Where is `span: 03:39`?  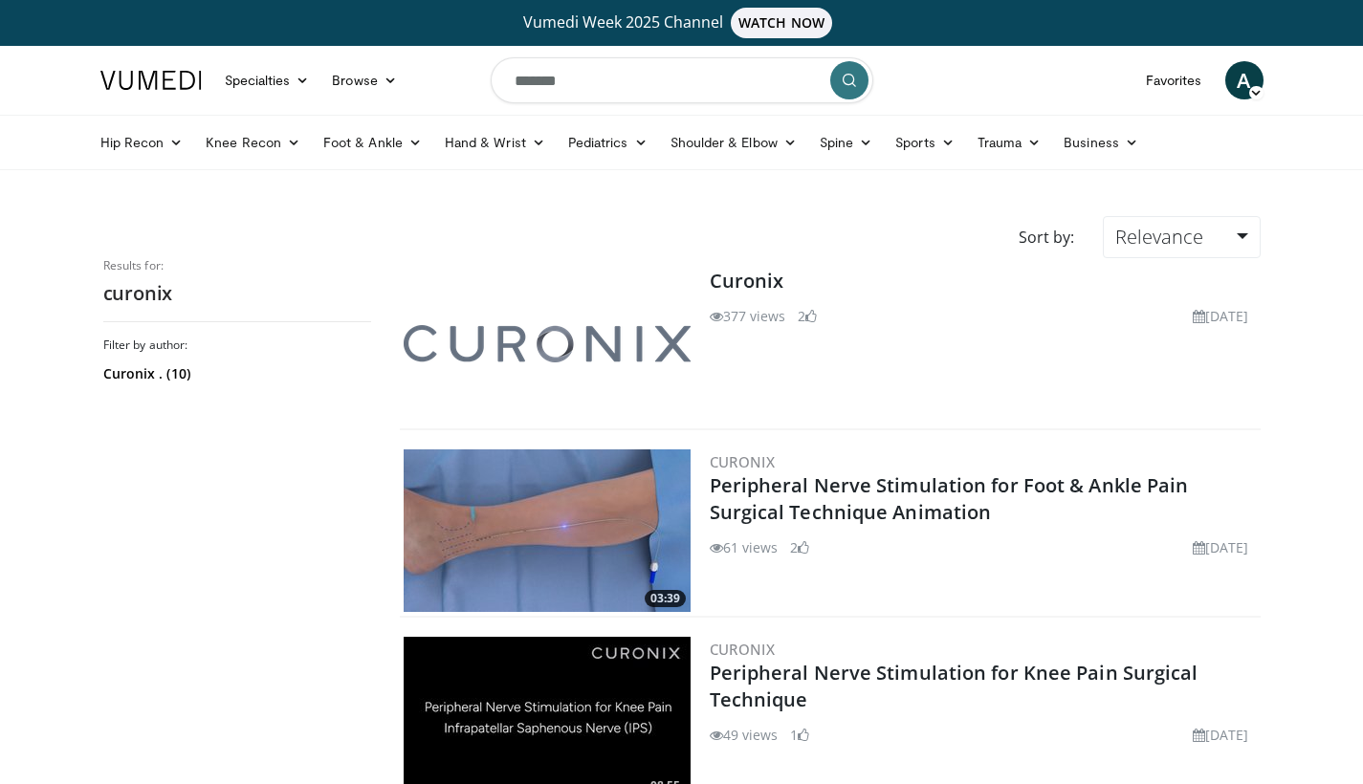
span: 03:39 is located at coordinates (665, 599).